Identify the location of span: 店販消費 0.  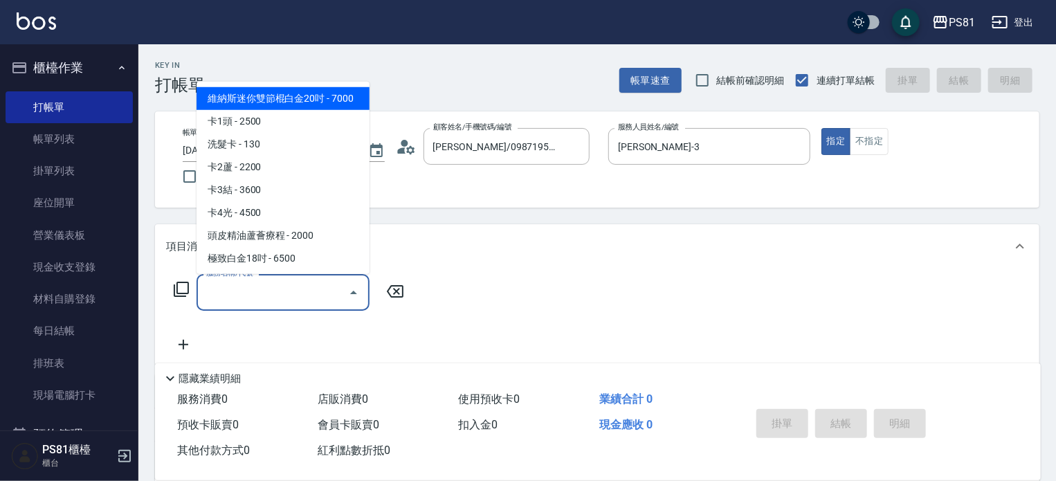
(342, 398).